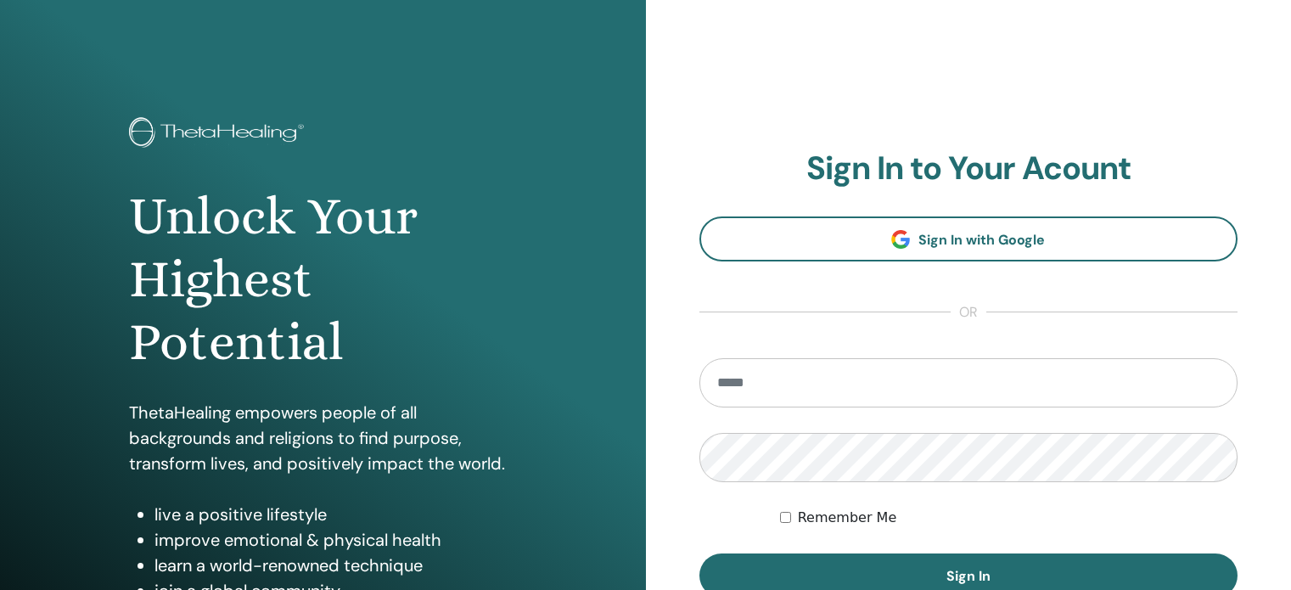 This screenshot has width=1291, height=590. What do you see at coordinates (1008, 518) in the screenshot?
I see `div: Keep me authenticated indefinitely or until I manually logout` at bounding box center [1008, 518].